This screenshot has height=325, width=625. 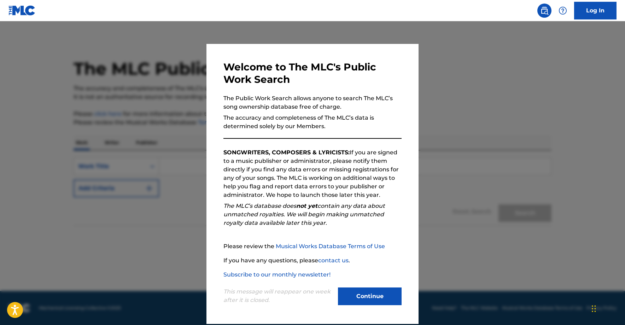 I want to click on a: contact us, so click(x=333, y=260).